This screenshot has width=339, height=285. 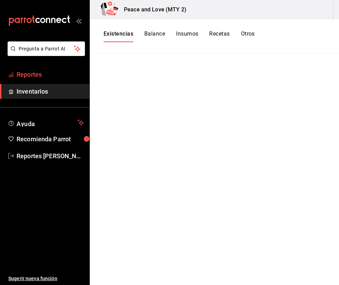 I want to click on span: Inventarios, so click(x=50, y=91).